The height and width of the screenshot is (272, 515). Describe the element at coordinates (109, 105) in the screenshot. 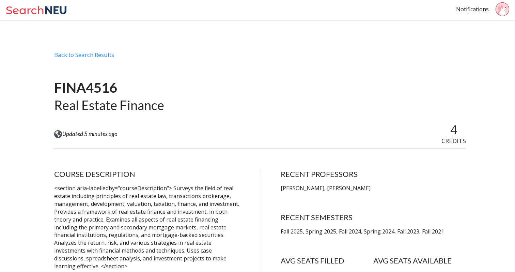

I see `h2: Real Estate Finance` at that location.